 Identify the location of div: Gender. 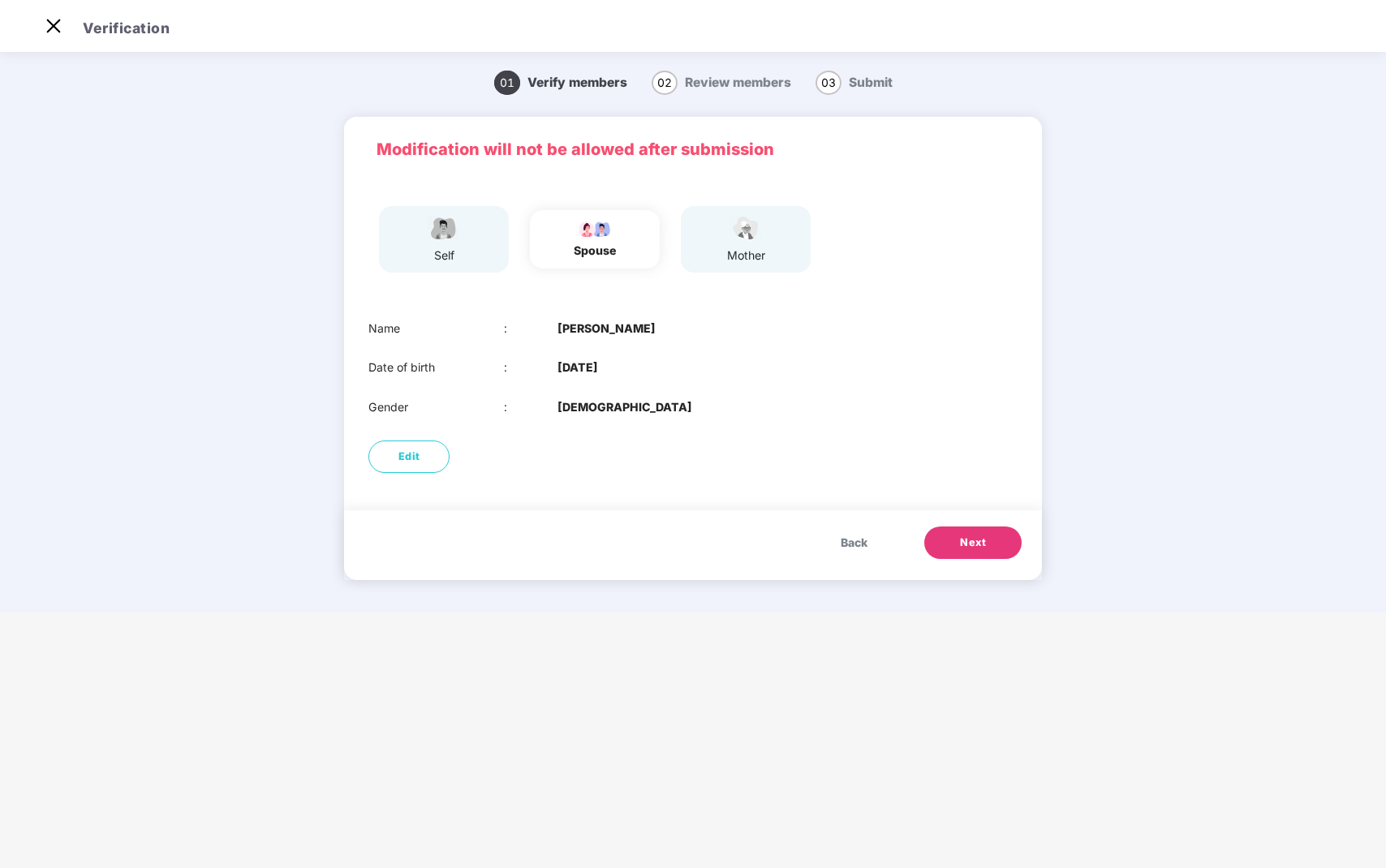
(436, 408).